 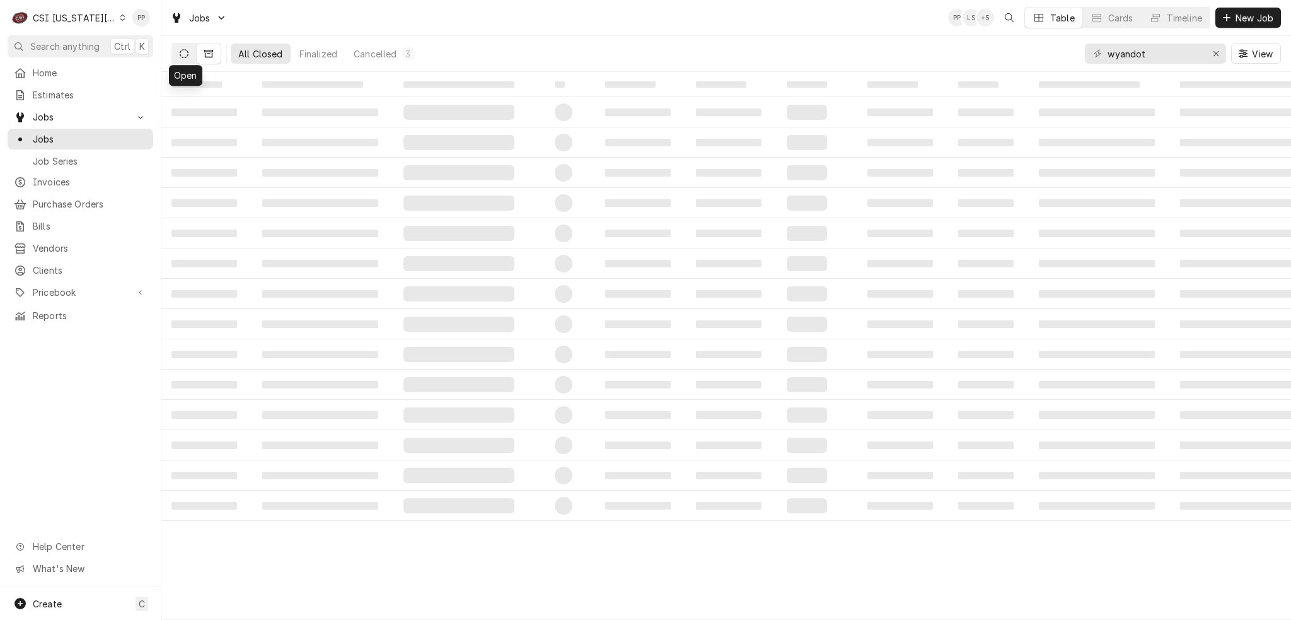 What do you see at coordinates (1216, 54) in the screenshot?
I see `button: Erase input` at bounding box center [1216, 54].